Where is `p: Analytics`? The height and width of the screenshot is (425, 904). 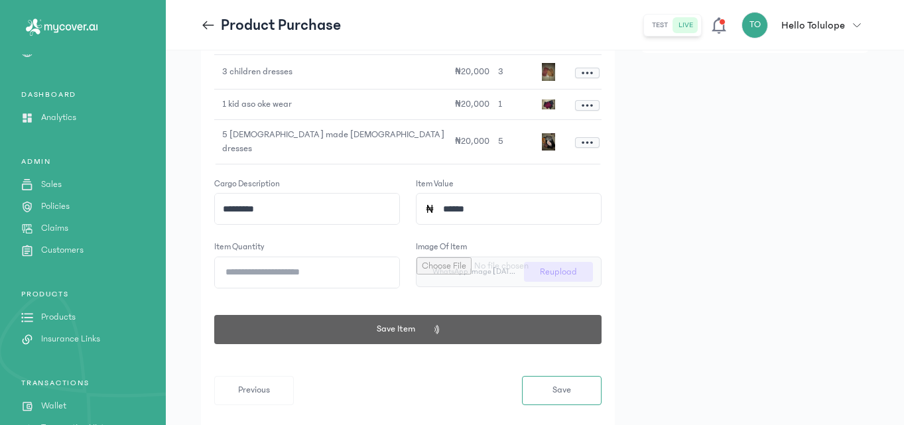 p: Analytics is located at coordinates (58, 117).